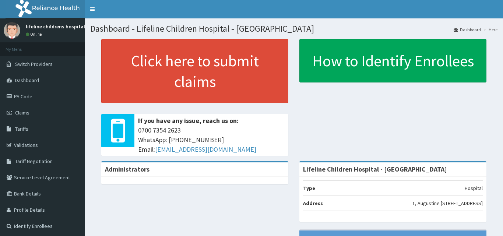  Describe the element at coordinates (313, 203) in the screenshot. I see `b: Address` at that location.